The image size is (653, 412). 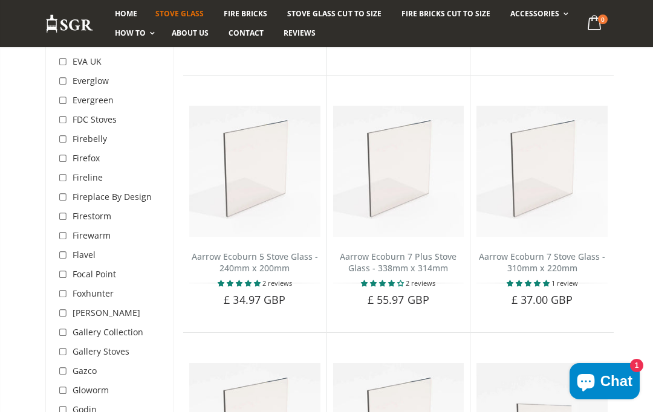 What do you see at coordinates (595, 24) in the screenshot?
I see `a: 0` at bounding box center [595, 24].